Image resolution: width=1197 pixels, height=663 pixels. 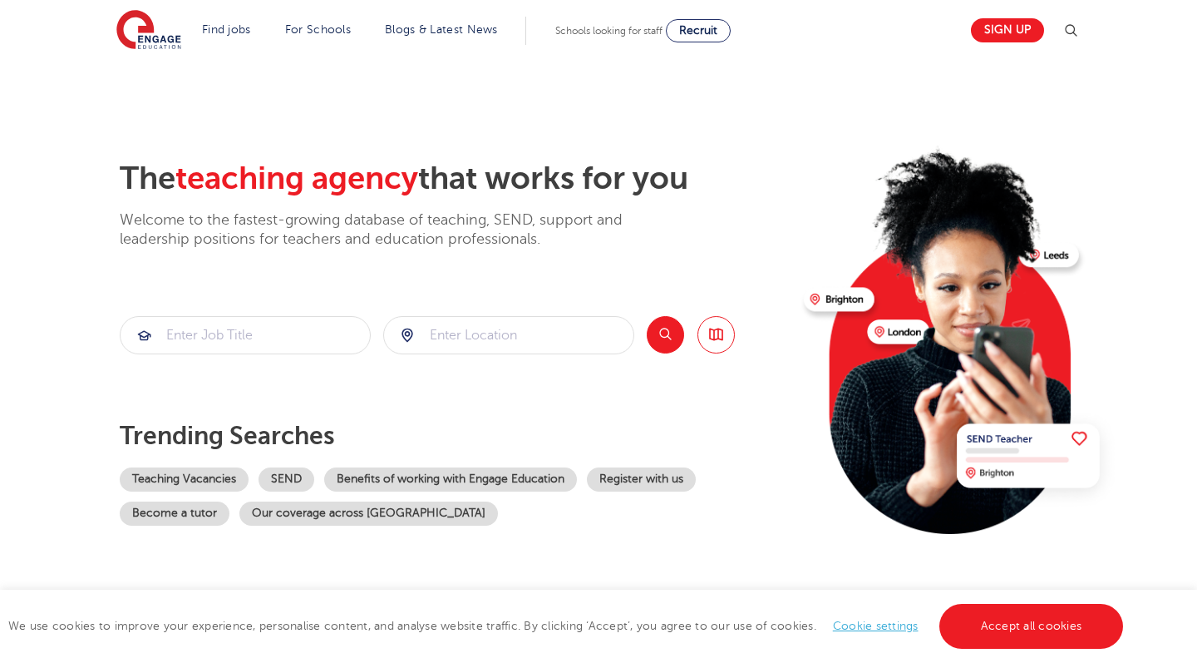 I want to click on a: Benefits of working with Engage Education, so click(x=451, y=479).